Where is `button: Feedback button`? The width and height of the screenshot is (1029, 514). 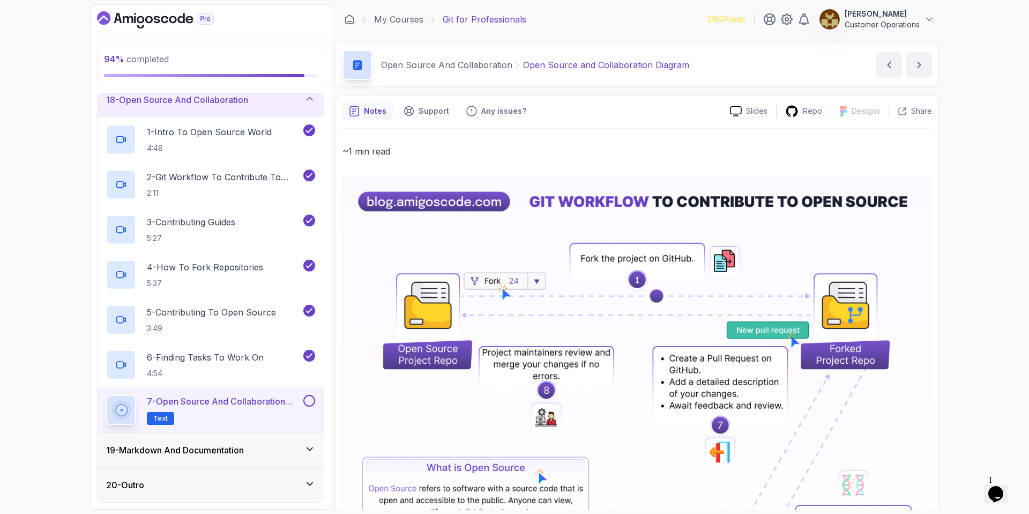
button: Feedback button is located at coordinates (497, 111).